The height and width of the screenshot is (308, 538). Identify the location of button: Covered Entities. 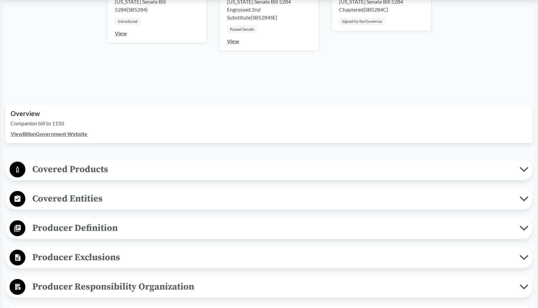
(269, 199).